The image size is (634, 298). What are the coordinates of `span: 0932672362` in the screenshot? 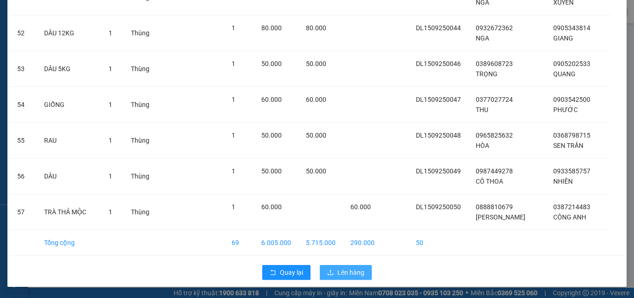 It's located at (494, 28).